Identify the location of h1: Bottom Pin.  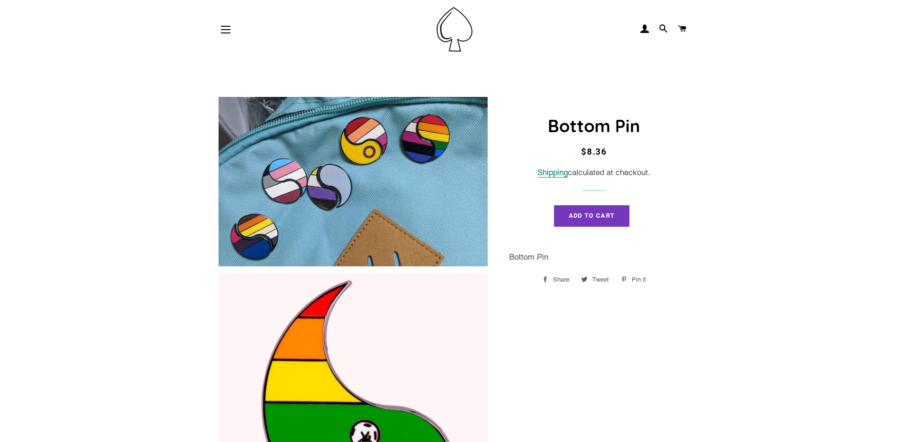
(593, 126).